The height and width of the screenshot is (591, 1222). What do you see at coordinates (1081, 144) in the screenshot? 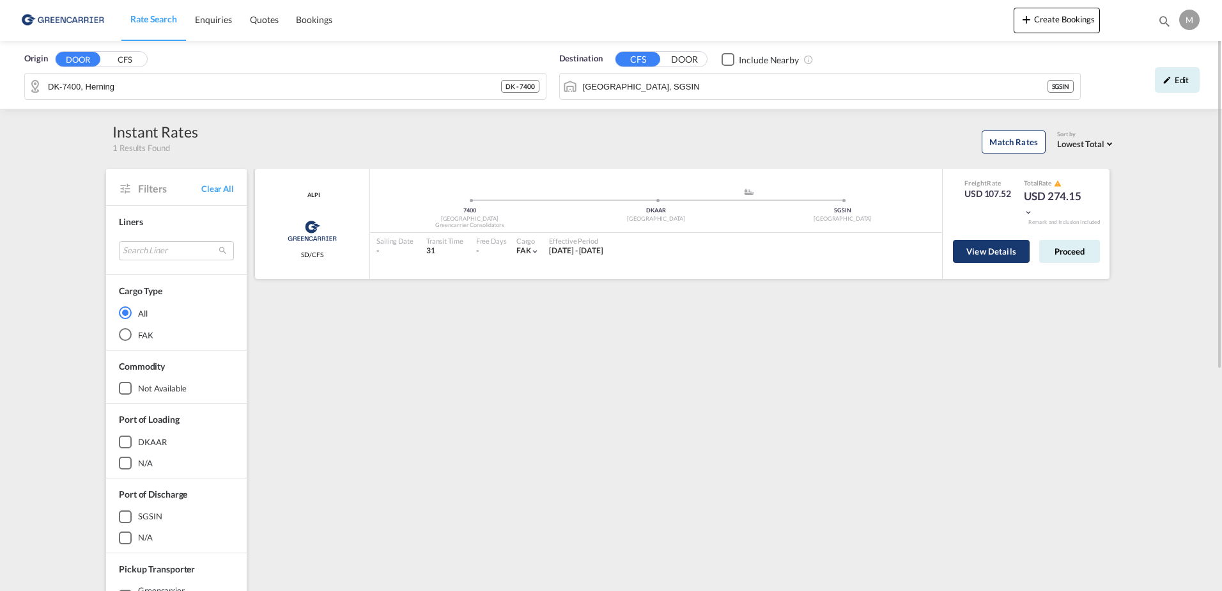
I see `span: Lowest Total` at bounding box center [1081, 144].